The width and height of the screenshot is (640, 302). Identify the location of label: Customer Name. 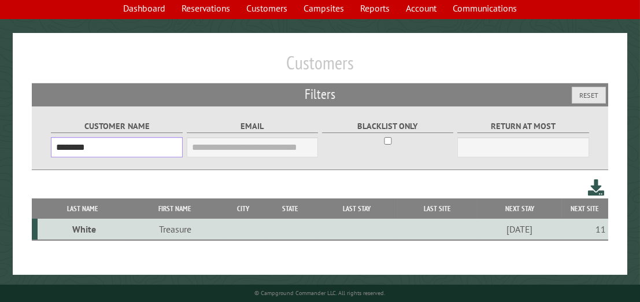
(117, 126).